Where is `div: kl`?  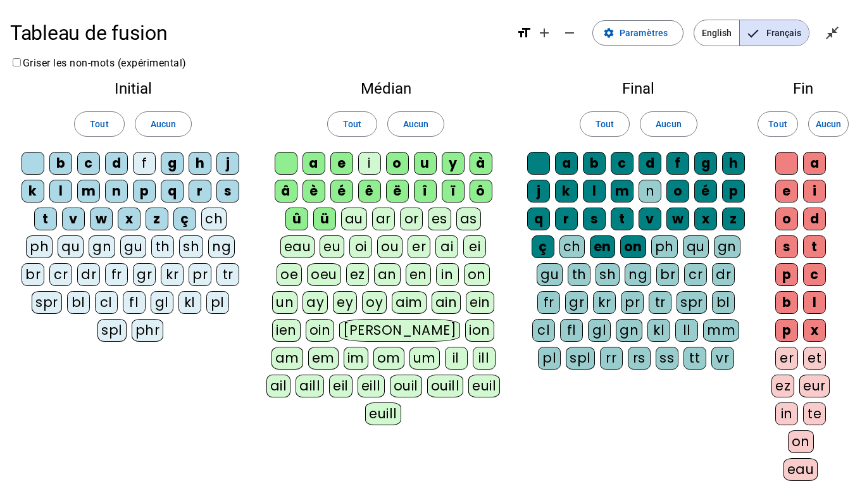 div: kl is located at coordinates (190, 302).